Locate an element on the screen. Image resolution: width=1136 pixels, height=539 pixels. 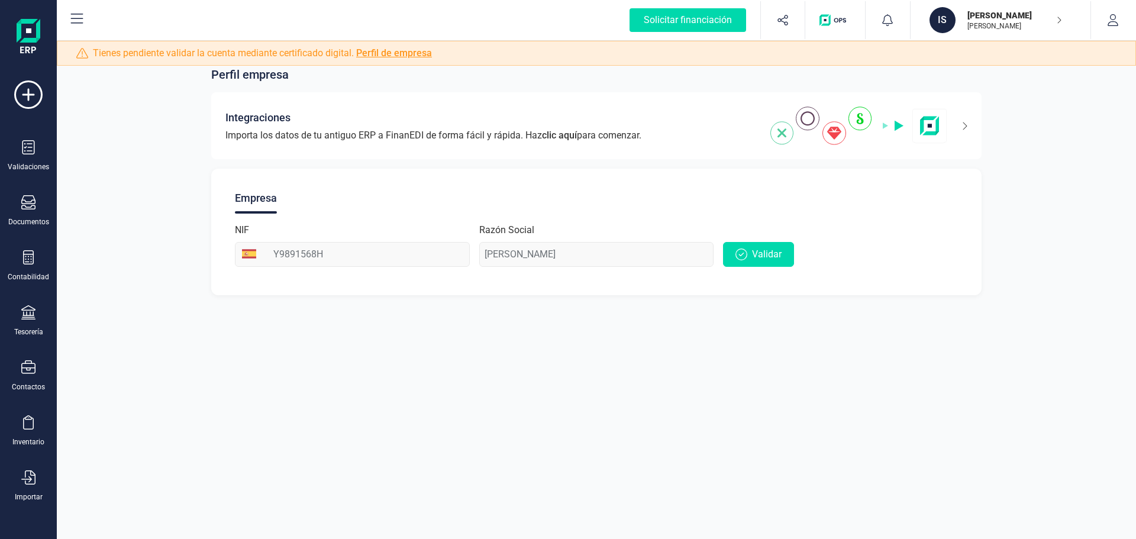
img: Logo de OPS is located at coordinates (835, 20).